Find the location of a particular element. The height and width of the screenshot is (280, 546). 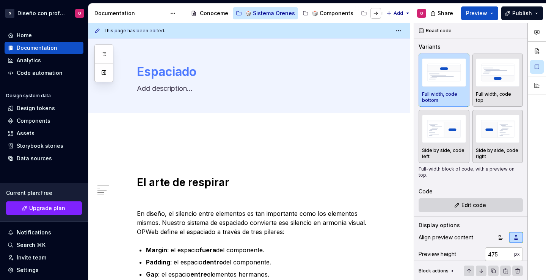

input: 100 is located at coordinates (500, 254).